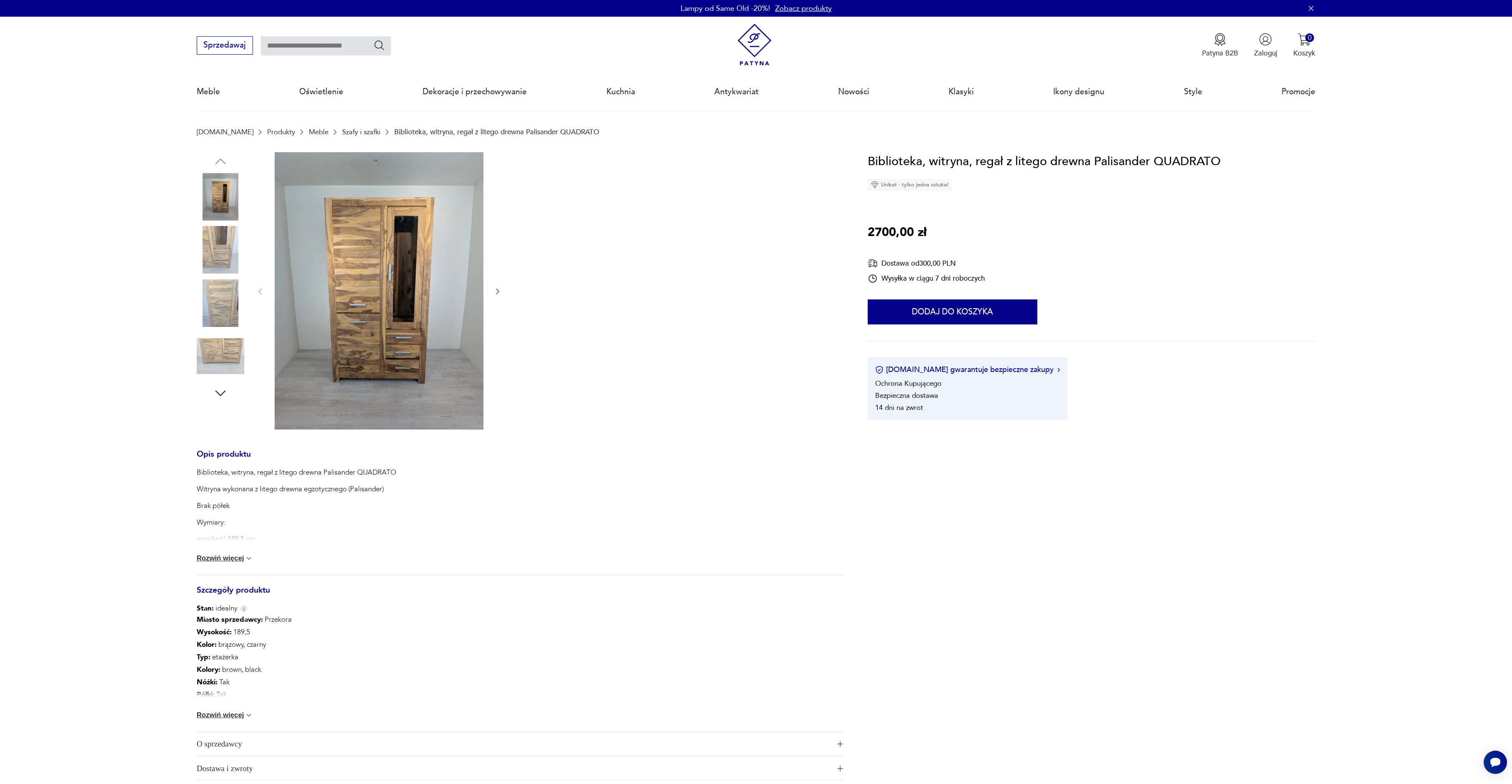 This screenshot has height=784, width=1512. Describe the element at coordinates (897, 233) in the screenshot. I see `p: 2700,00 zł` at that location.